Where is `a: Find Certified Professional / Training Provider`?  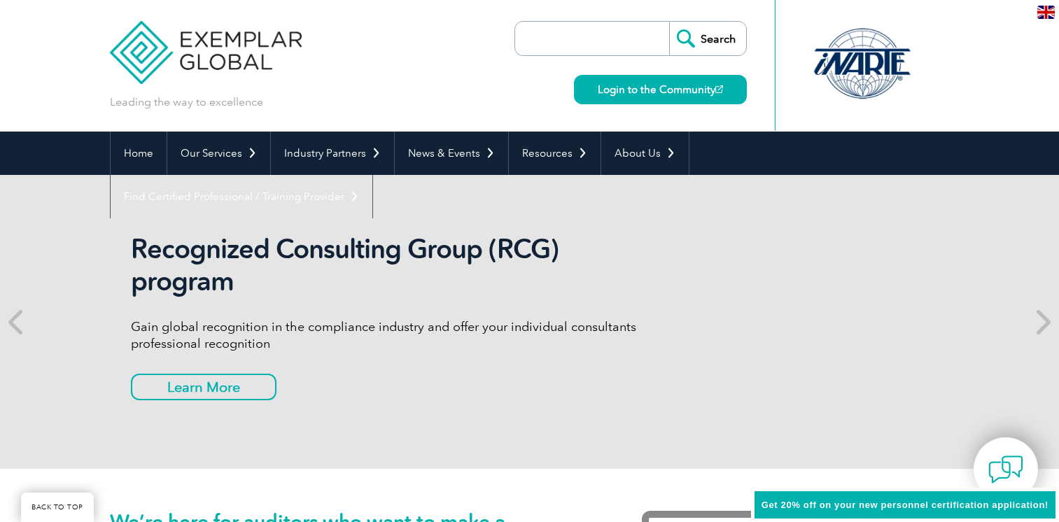 a: Find Certified Professional / Training Provider is located at coordinates (242, 197).